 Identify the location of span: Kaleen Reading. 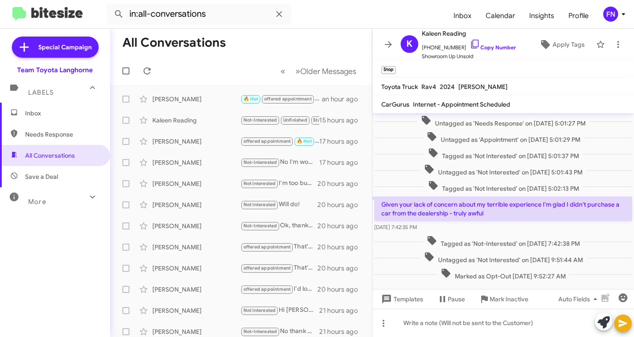
(469, 33).